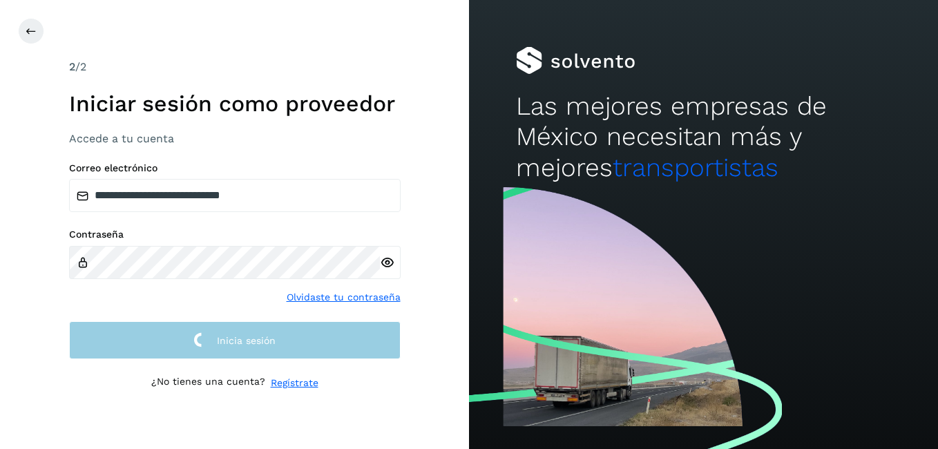 This screenshot has width=938, height=449. What do you see at coordinates (235, 340) in the screenshot?
I see `button: Inicia sesión` at bounding box center [235, 340].